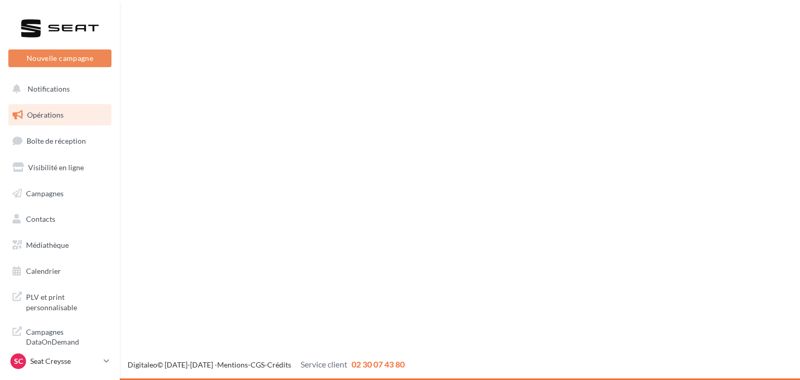  I want to click on span: 02 30 07 43 80, so click(378, 364).